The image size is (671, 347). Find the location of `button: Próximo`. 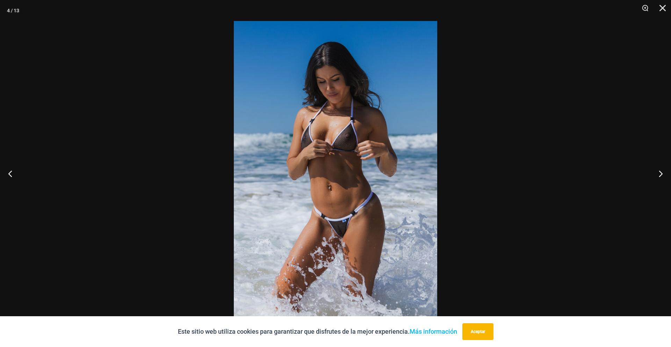

button: Próximo is located at coordinates (658, 173).